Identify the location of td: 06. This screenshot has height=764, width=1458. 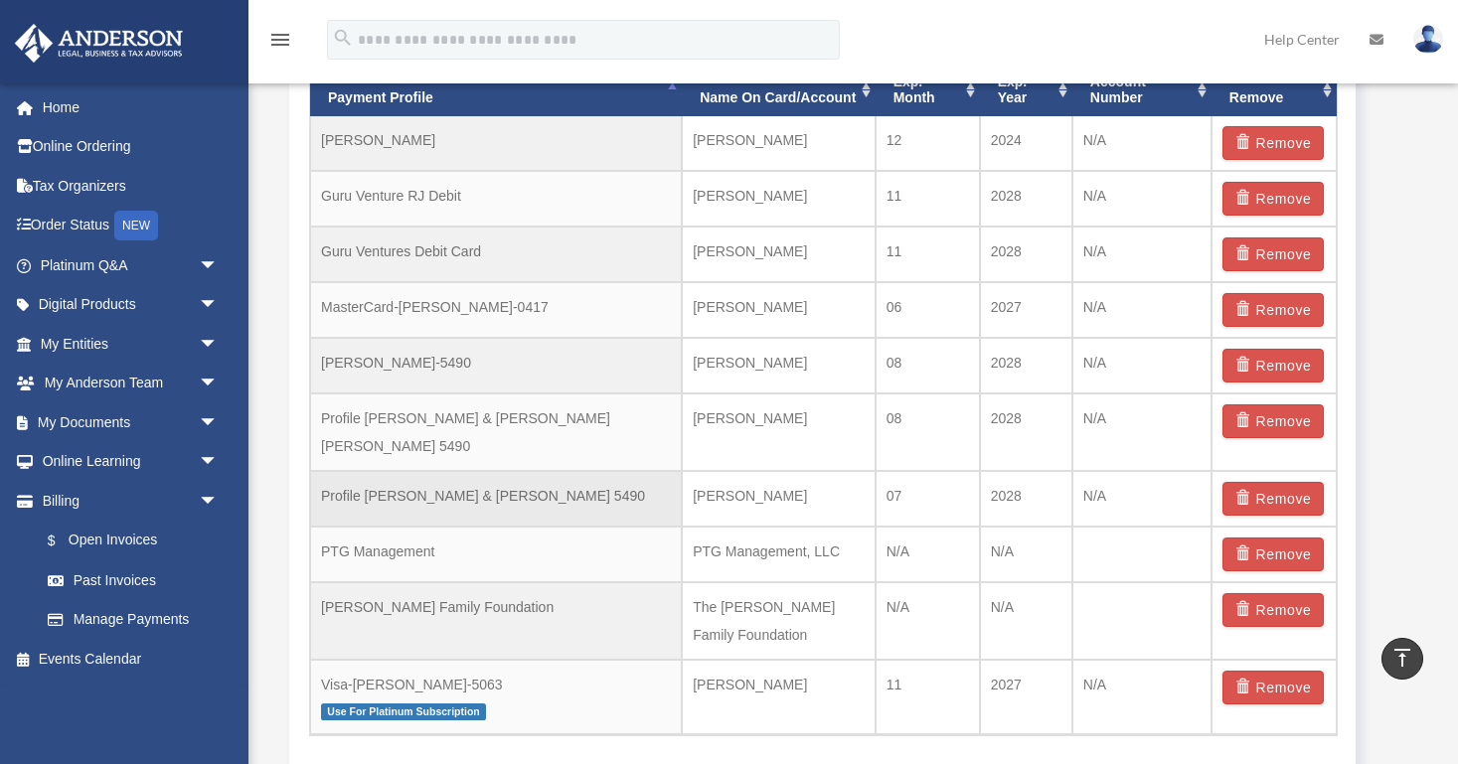
(927, 310).